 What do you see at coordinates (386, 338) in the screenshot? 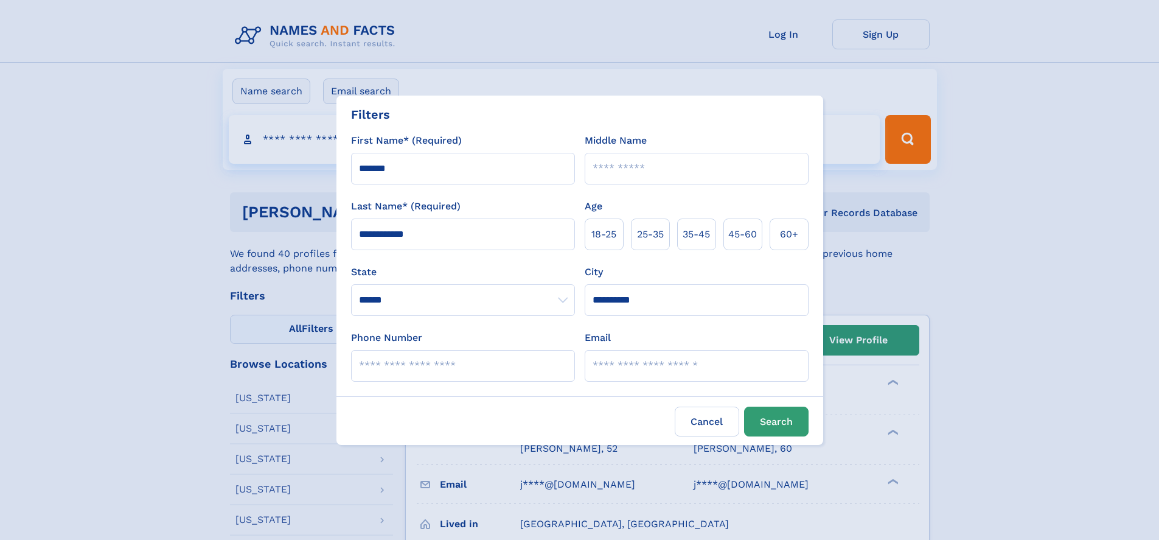
I see `label: Phone Number` at bounding box center [386, 338].